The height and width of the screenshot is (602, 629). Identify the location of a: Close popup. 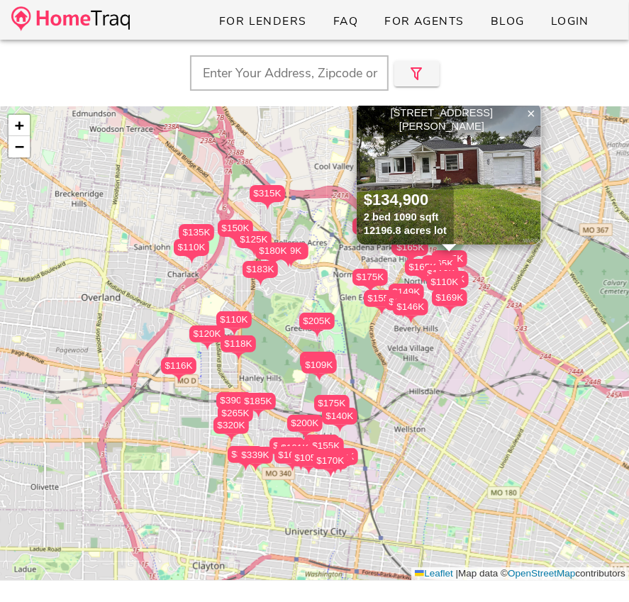
(531, 113).